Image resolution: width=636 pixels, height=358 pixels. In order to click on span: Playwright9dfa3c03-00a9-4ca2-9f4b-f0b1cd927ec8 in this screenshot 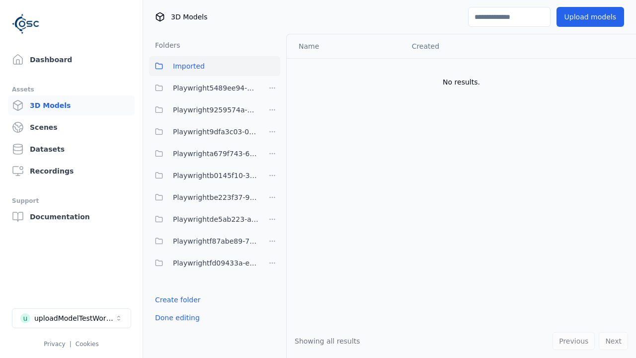, I will do `click(216, 132)`.